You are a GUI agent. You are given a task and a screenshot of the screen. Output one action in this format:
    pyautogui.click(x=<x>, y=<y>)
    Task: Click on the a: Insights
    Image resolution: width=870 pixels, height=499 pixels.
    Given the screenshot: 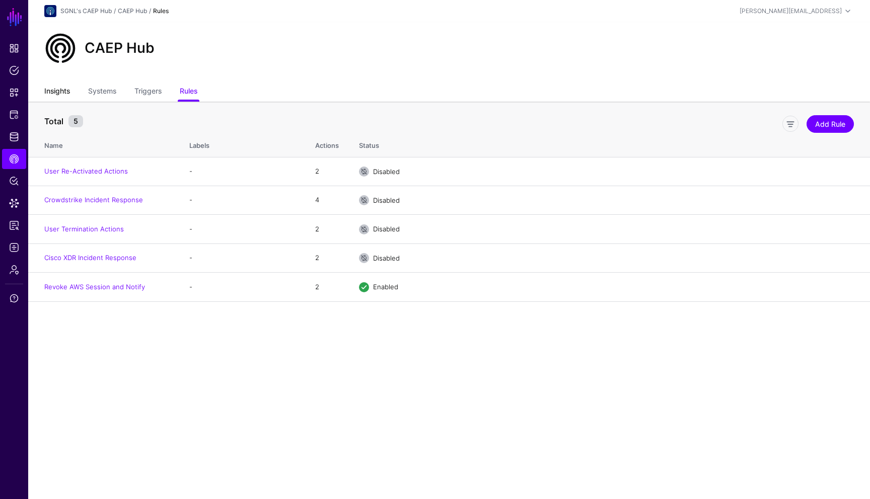 What is the action you would take?
    pyautogui.click(x=57, y=92)
    